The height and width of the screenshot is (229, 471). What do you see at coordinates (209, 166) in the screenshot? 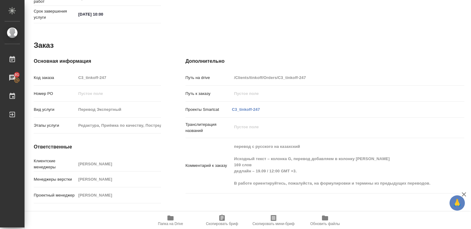
I see `p: Комментарий к заказу` at bounding box center [209, 166].